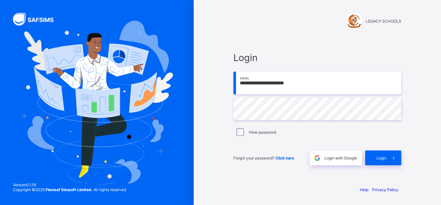 This screenshot has width=441, height=205. I want to click on span: Version 0.1.19, so click(70, 184).